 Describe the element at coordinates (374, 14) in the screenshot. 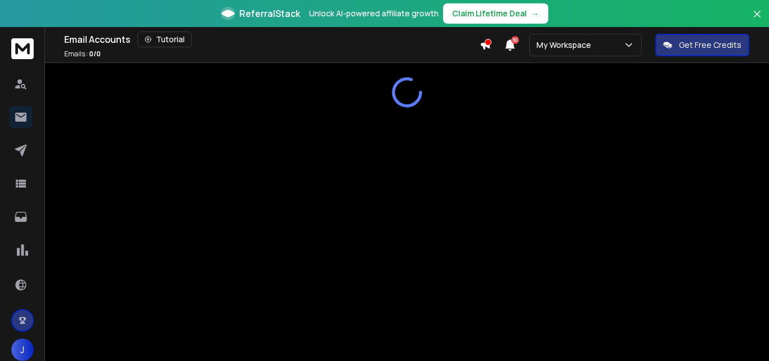

I see `p: Unlock AI-powered affiliate growth` at that location.